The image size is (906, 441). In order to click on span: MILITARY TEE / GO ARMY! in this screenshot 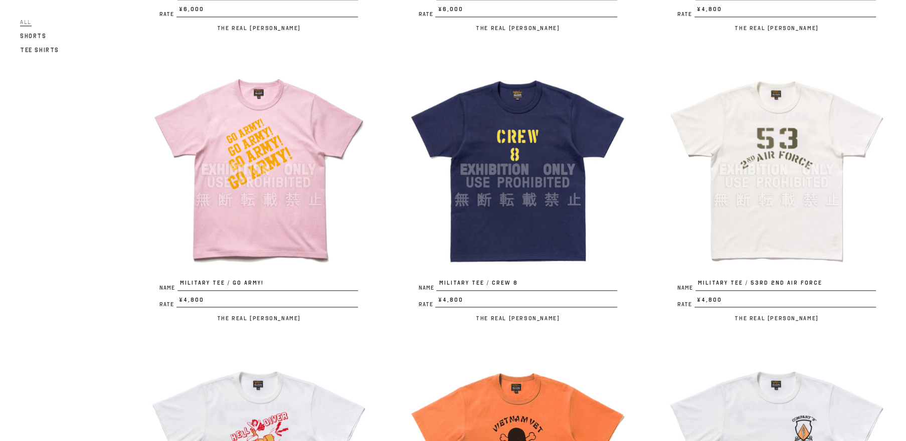, I will do `click(268, 285)`.